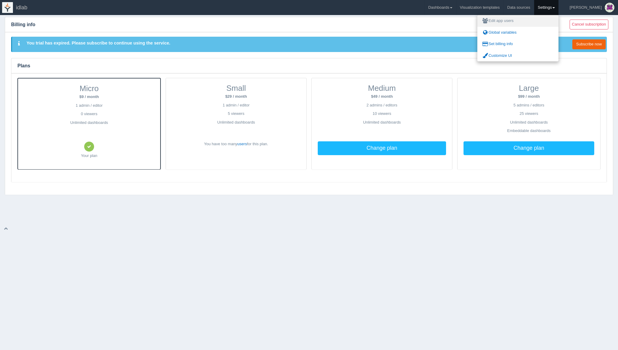 This screenshot has height=350, width=618. I want to click on h3: Plans, so click(309, 66).